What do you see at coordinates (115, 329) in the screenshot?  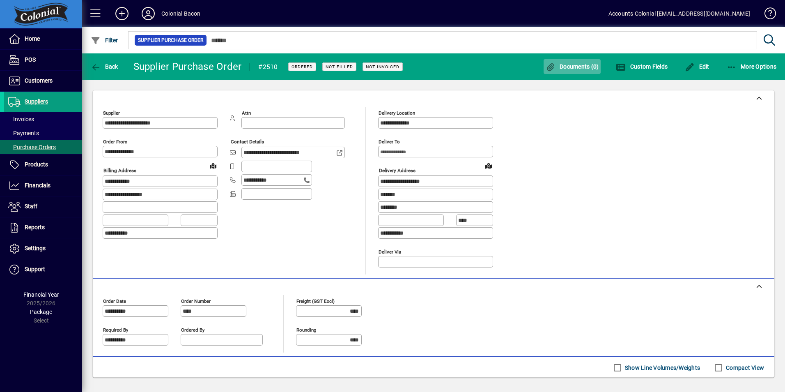 I see `mat-label: Required by` at bounding box center [115, 329].